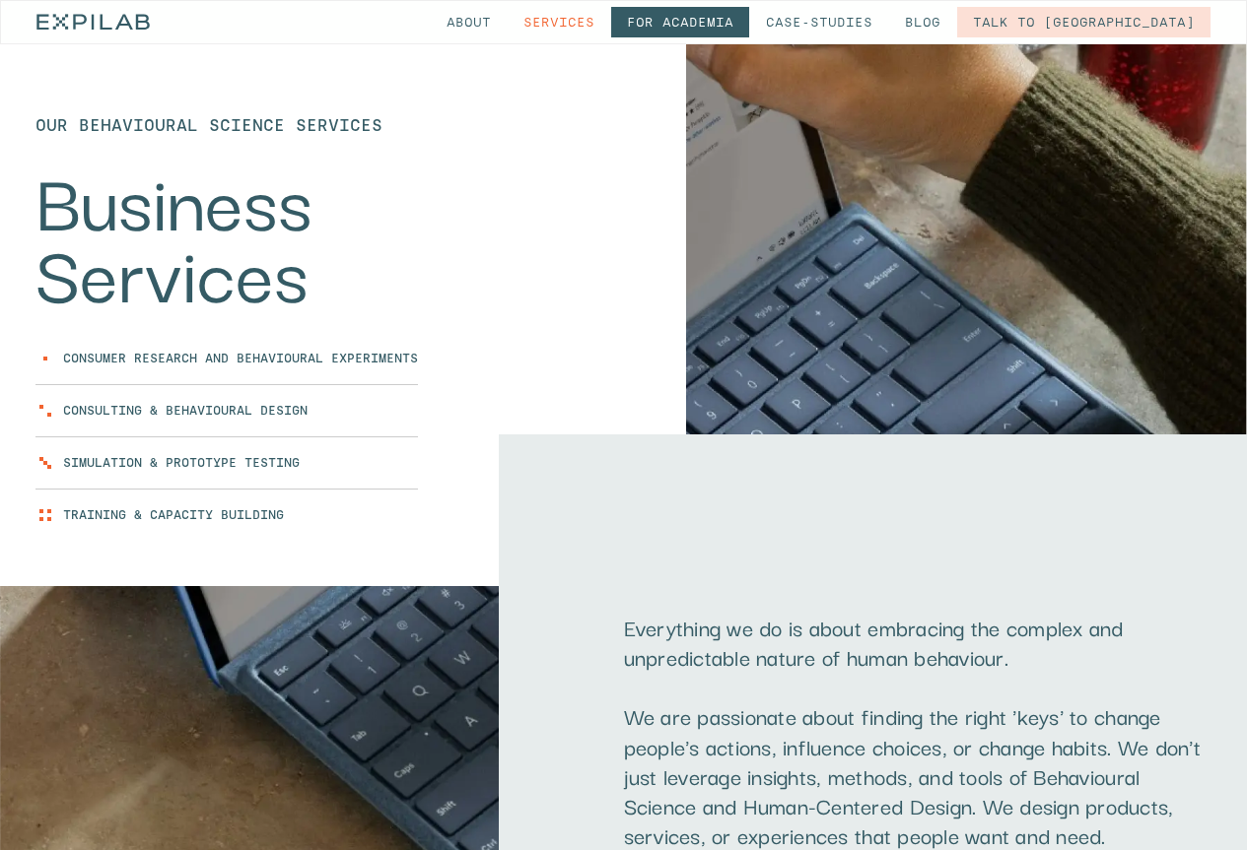 Image resolution: width=1247 pixels, height=850 pixels. Describe the element at coordinates (819, 22) in the screenshot. I see `a: Case-studies` at that location.